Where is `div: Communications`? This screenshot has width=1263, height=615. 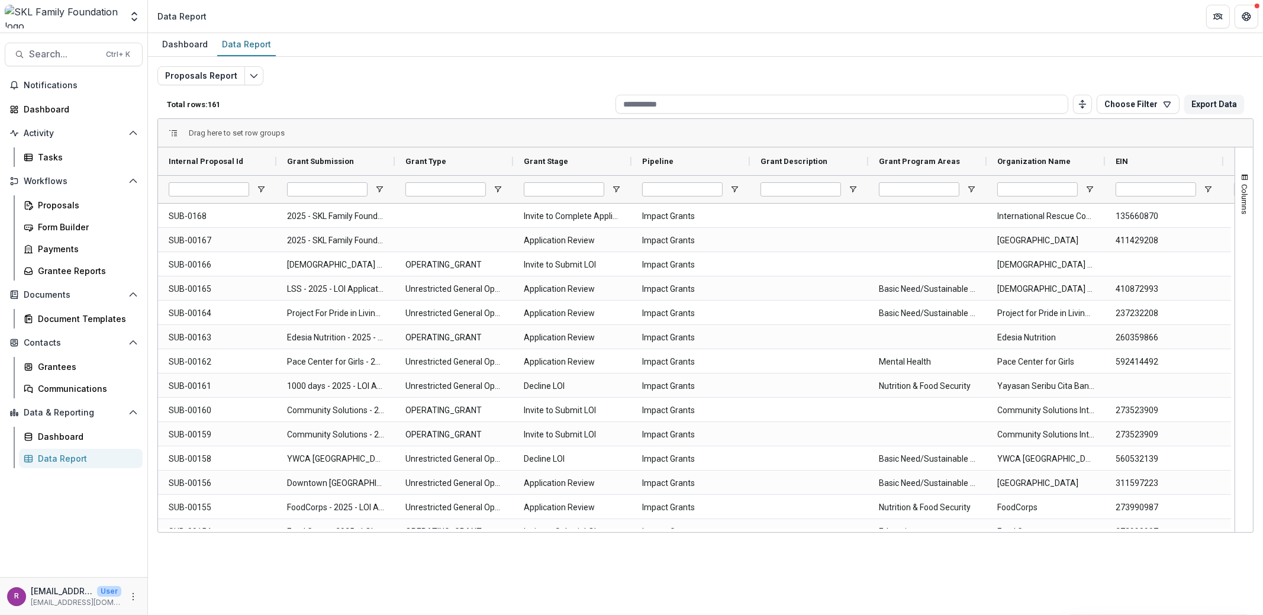 div: Communications is located at coordinates (85, 388).